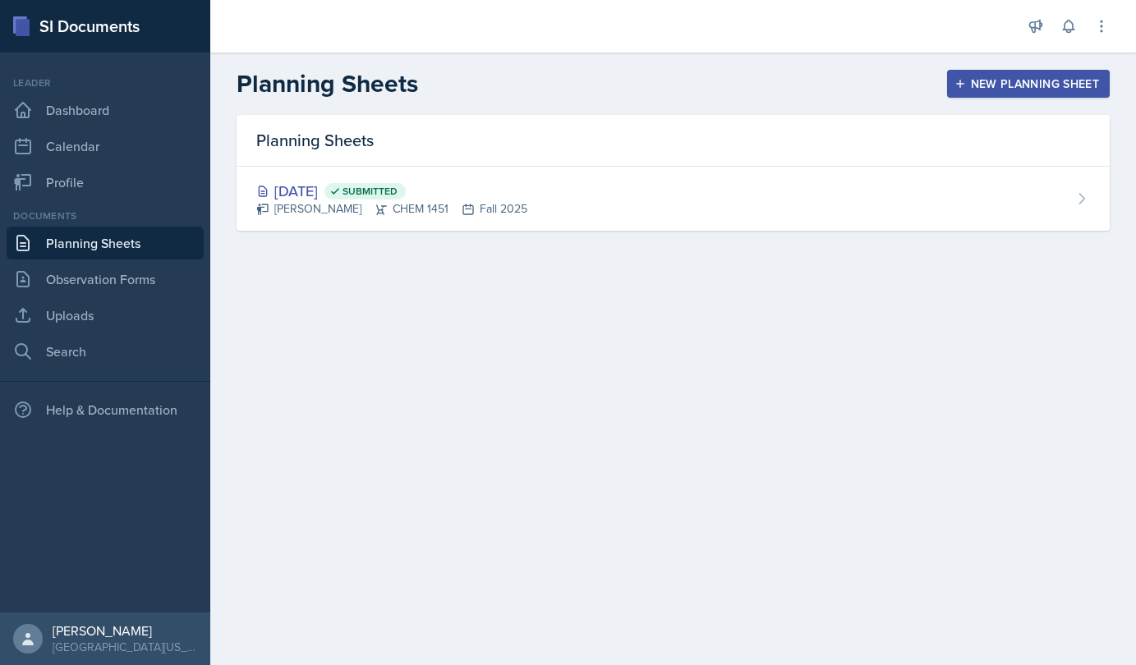  Describe the element at coordinates (105, 352) in the screenshot. I see `a: Search` at that location.